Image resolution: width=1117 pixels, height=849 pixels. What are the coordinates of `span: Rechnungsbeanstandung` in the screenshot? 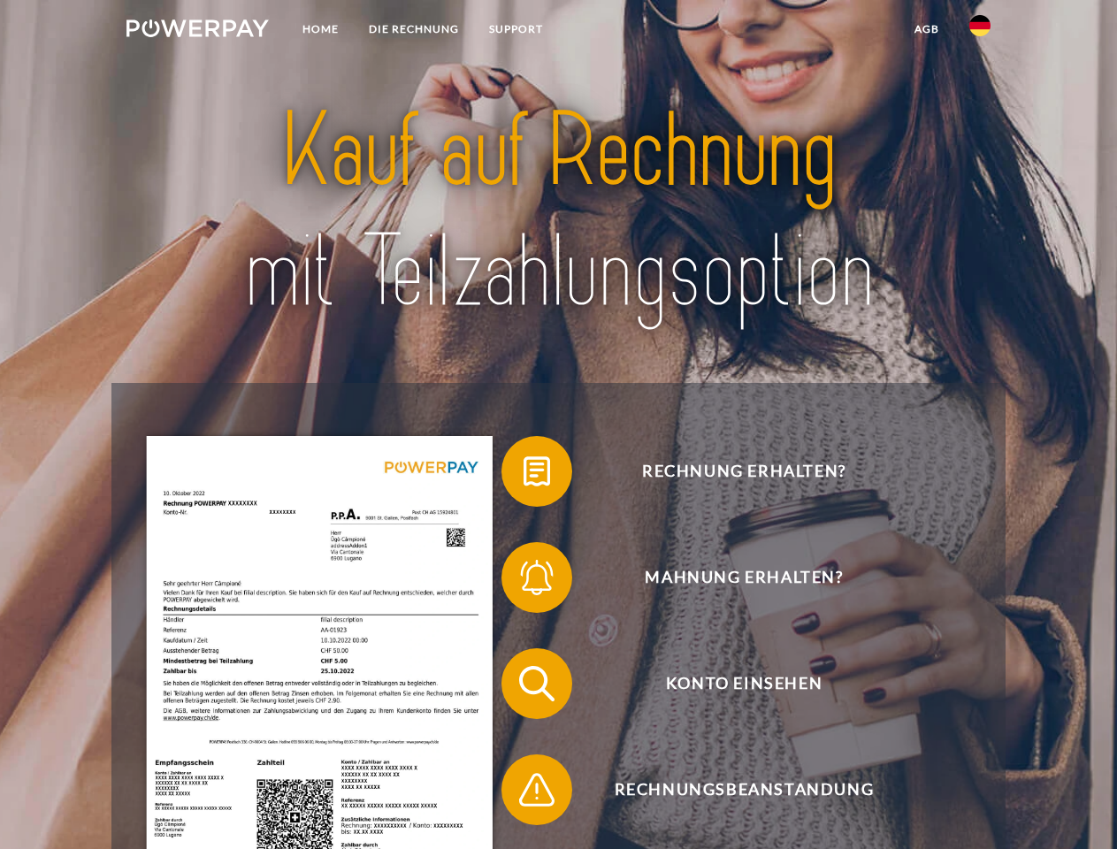 It's located at (744, 790).